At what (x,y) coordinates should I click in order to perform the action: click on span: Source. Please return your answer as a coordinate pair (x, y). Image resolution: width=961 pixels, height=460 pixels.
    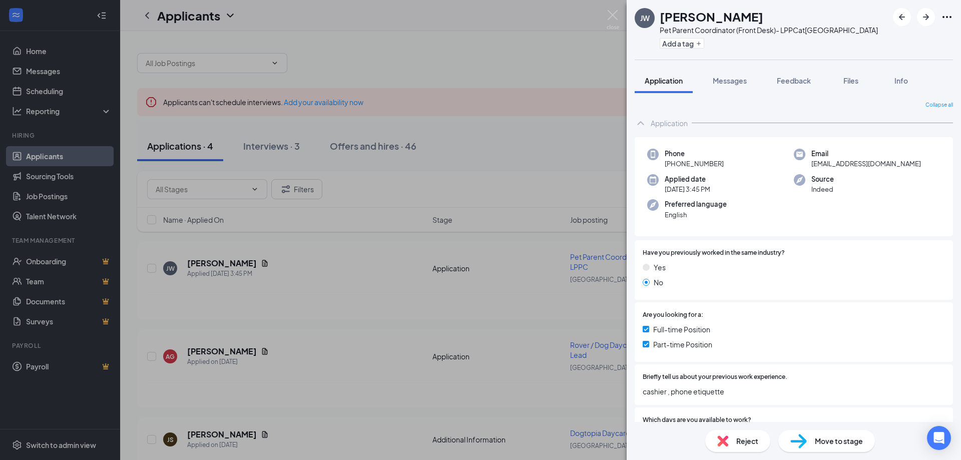
    Looking at the image, I should click on (822, 179).